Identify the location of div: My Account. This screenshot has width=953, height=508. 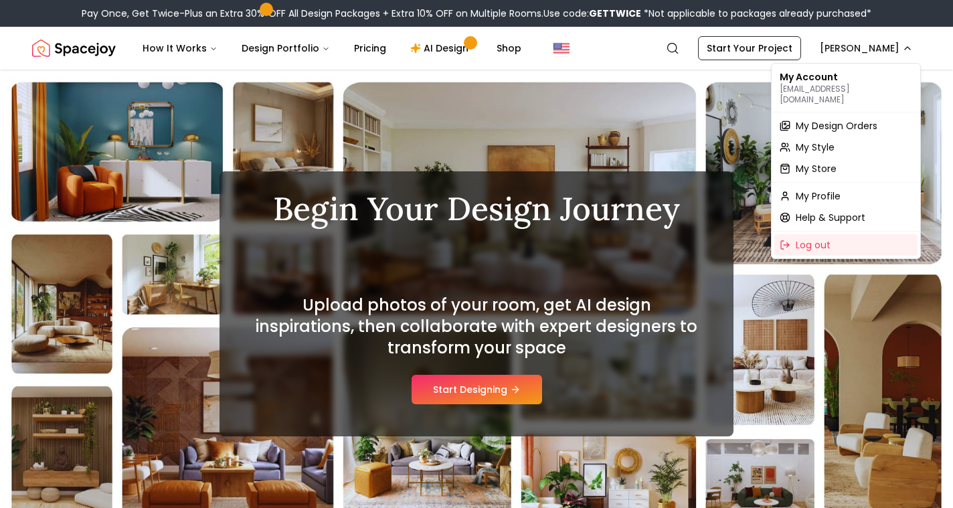
(846, 88).